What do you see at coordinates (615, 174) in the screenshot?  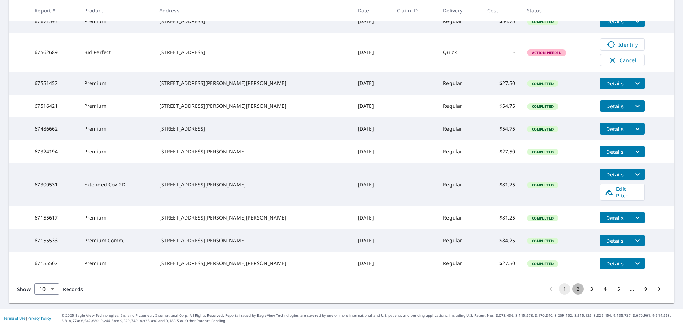 I see `button: detailsBtn-67300531` at bounding box center [615, 174].